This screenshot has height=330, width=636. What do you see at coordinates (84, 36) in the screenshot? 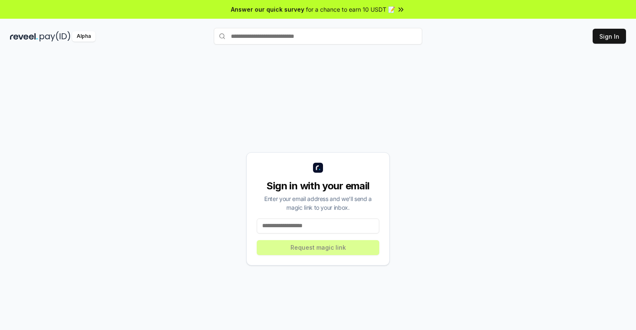
I see `div: Alpha` at bounding box center [84, 36].